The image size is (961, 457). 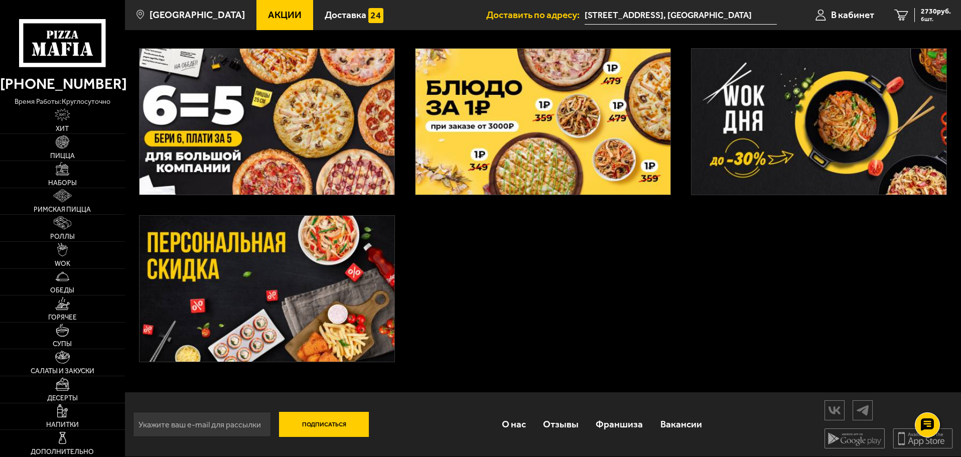 I want to click on span: Салаты и закуски, so click(x=62, y=371).